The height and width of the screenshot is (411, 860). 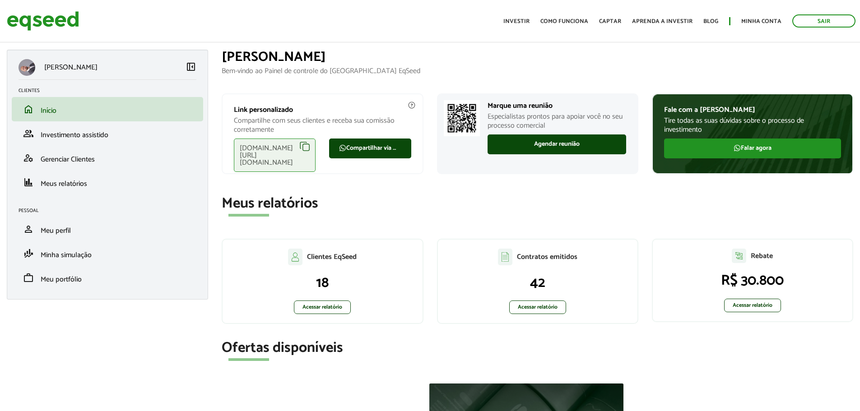 I want to click on a: manage_accountsGerenciar Clientes, so click(x=107, y=158).